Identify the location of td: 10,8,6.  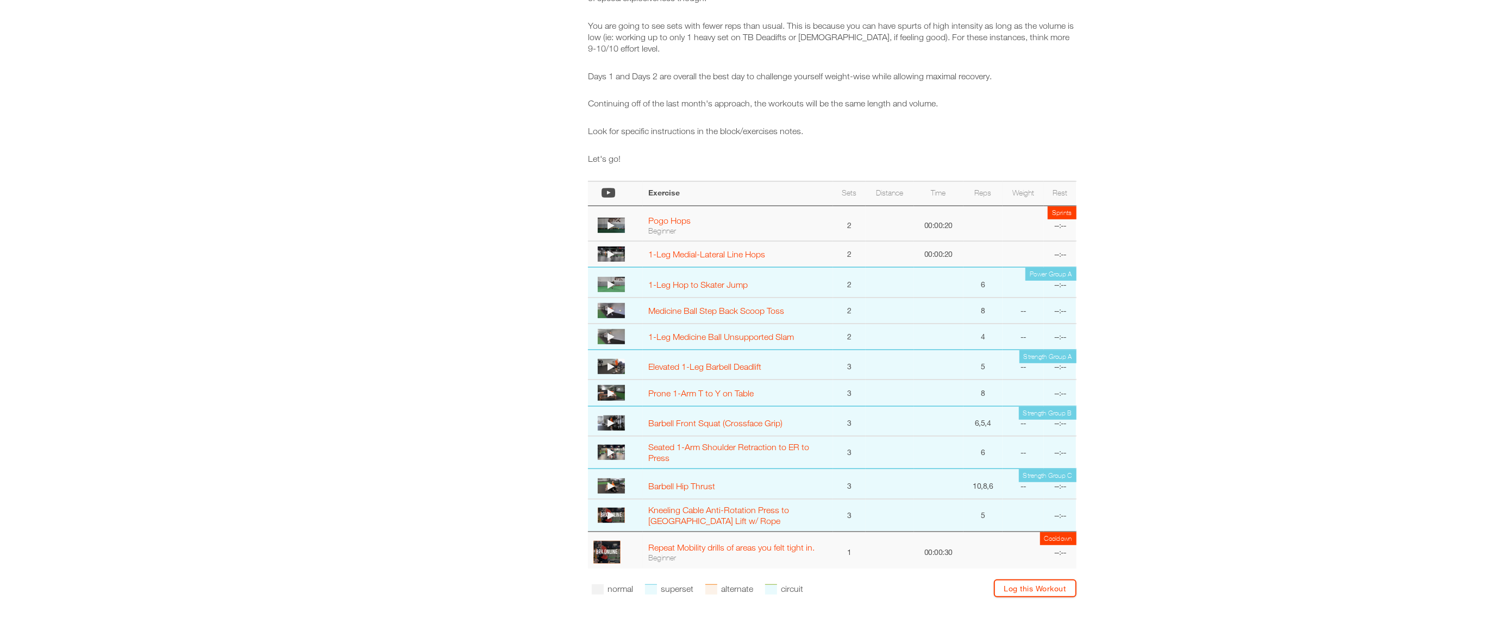
(983, 484).